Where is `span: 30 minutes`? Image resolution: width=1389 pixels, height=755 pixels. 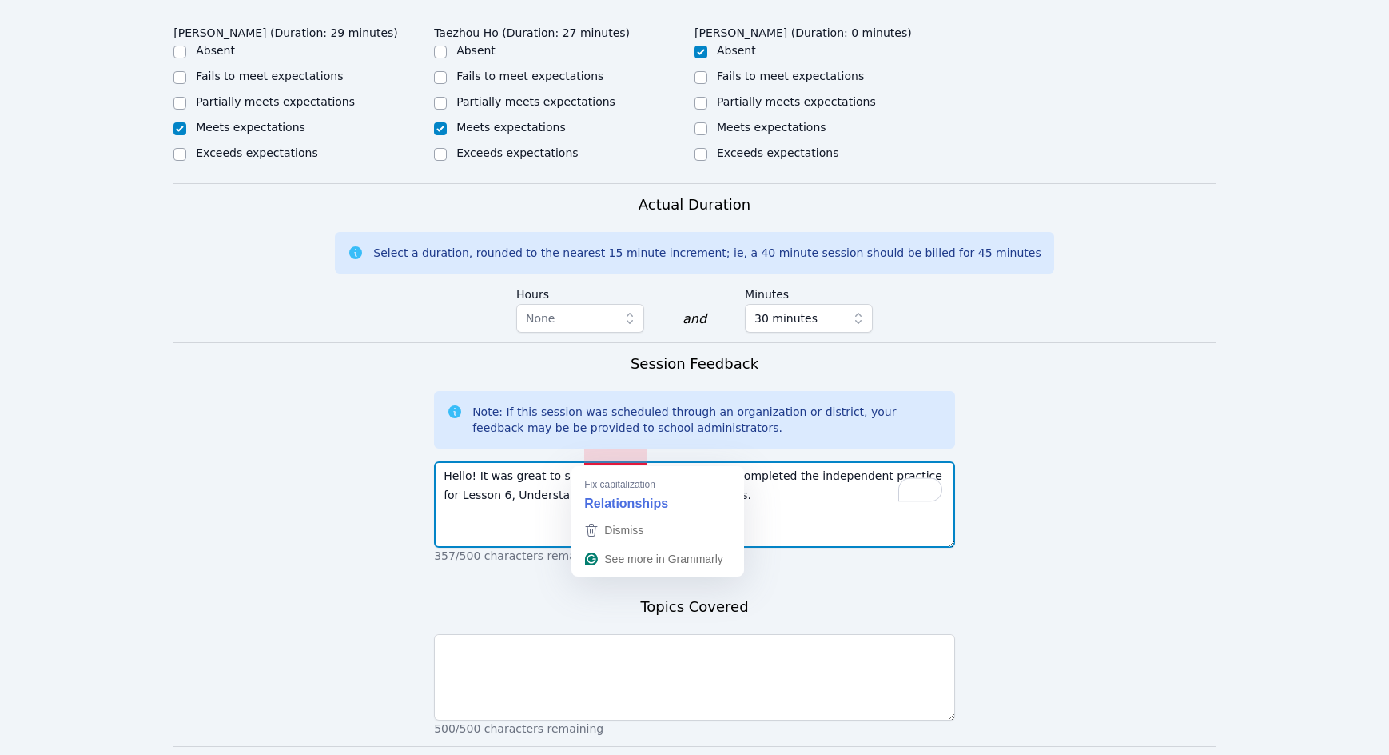
span: 30 minutes is located at coordinates (786, 318).